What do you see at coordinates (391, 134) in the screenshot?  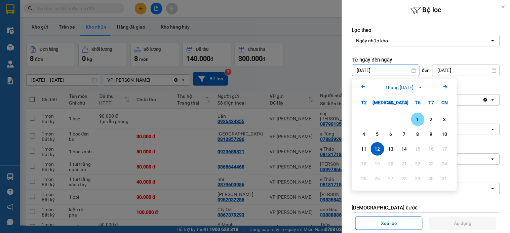 I see `div: 6` at bounding box center [391, 134].